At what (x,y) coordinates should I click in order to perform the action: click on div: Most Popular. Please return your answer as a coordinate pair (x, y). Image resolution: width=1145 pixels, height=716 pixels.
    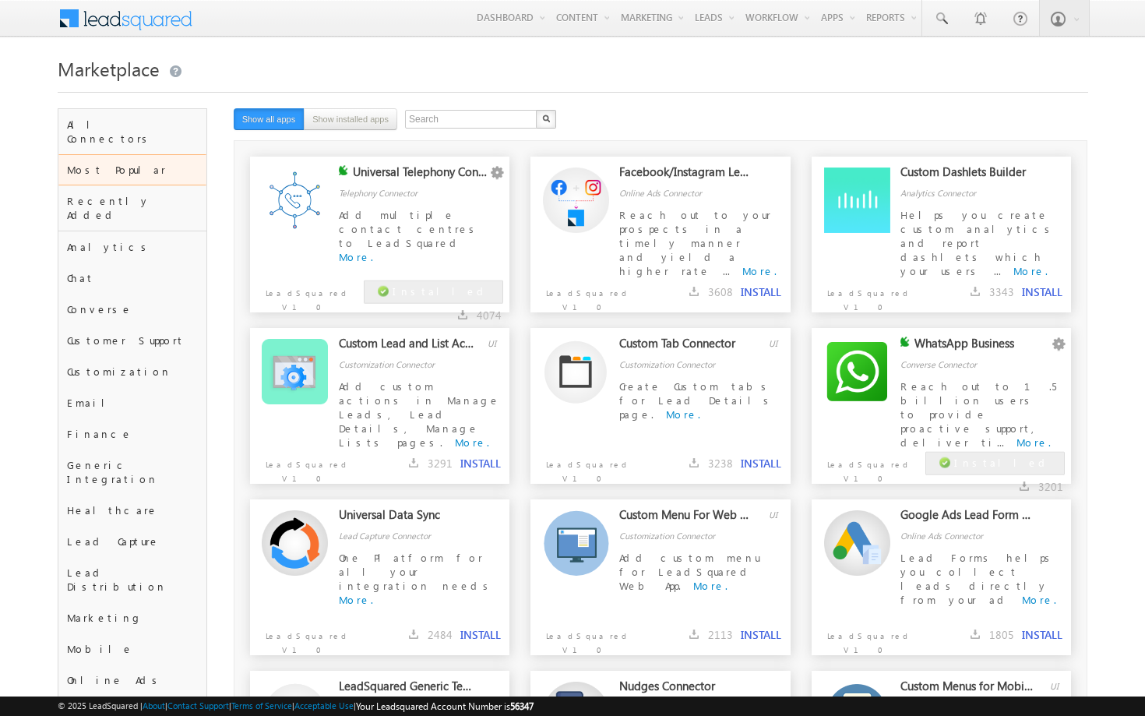
    Looking at the image, I should click on (132, 170).